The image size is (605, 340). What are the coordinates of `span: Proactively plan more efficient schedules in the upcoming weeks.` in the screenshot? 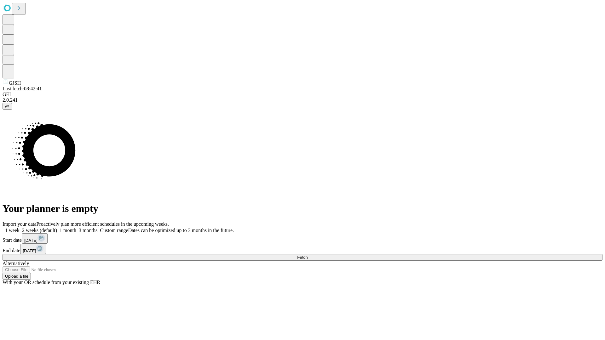 It's located at (103, 224).